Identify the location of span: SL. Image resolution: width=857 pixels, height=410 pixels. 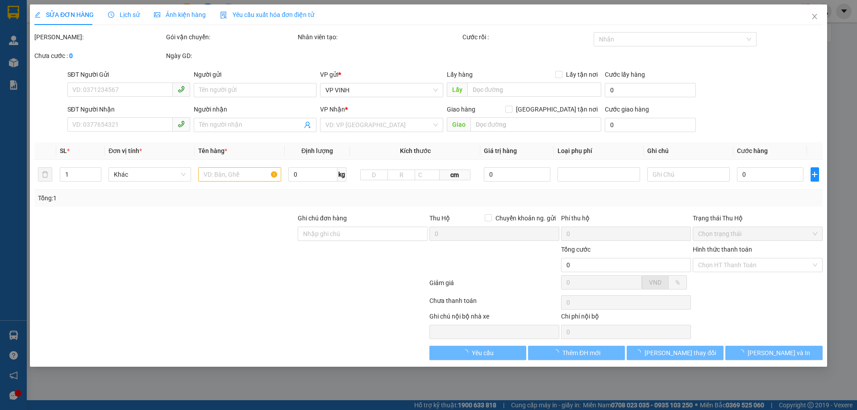
(63, 151).